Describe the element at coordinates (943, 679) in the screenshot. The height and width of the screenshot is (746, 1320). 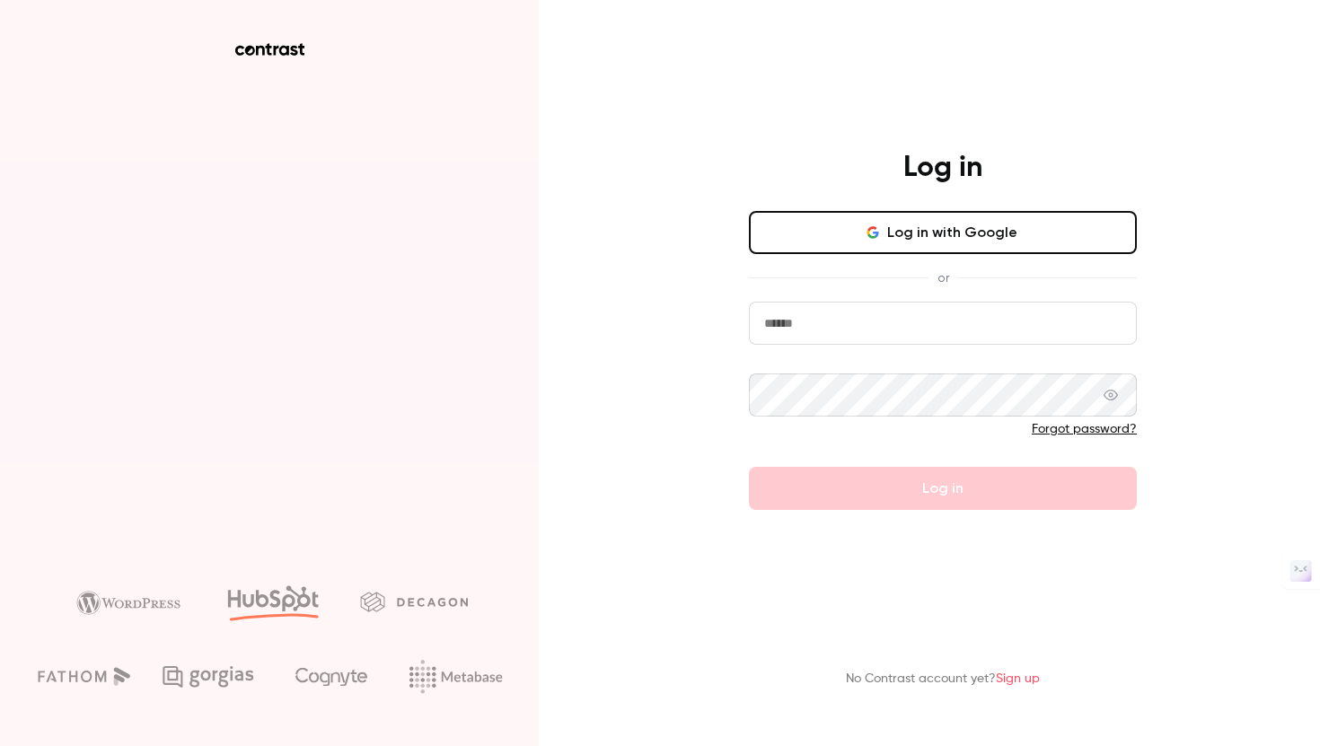
I see `p: No Contrast account yet?` at that location.